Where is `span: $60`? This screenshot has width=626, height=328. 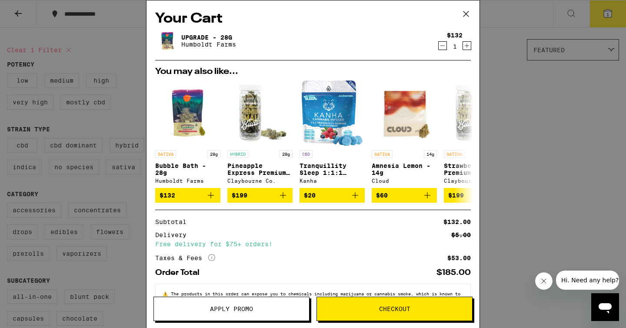
span: $60 is located at coordinates (382, 195).